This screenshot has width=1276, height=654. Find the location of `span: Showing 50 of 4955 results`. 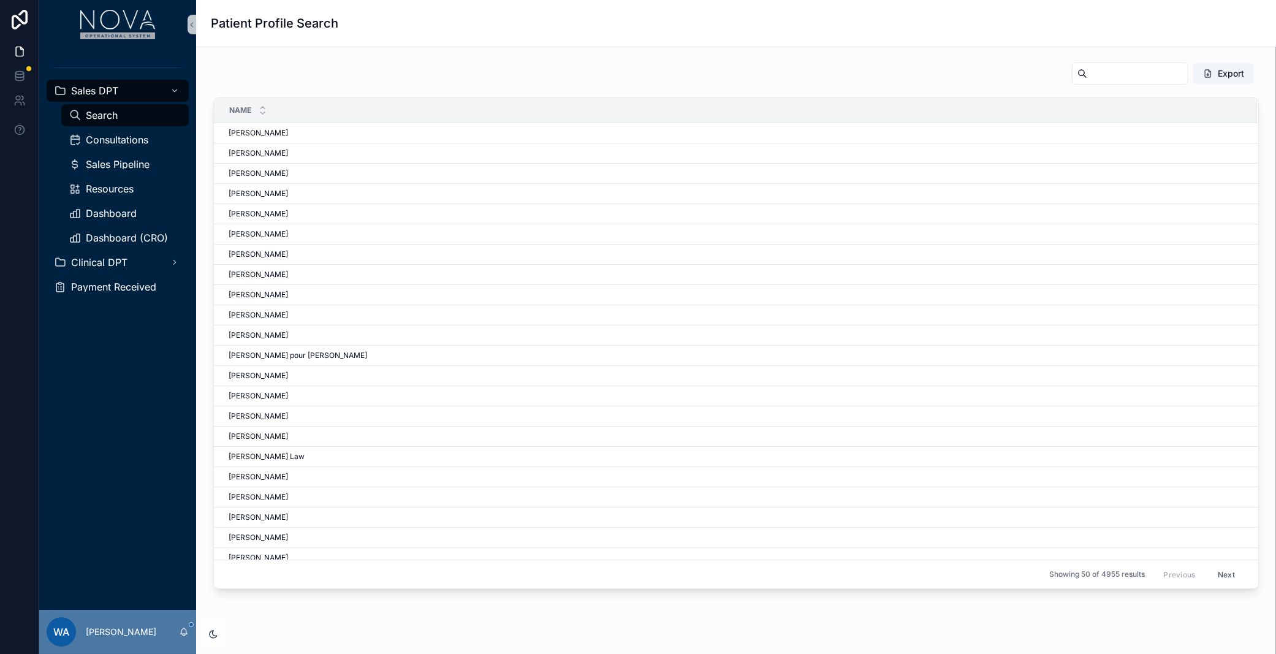

span: Showing 50 of 4955 results is located at coordinates (1097, 574).